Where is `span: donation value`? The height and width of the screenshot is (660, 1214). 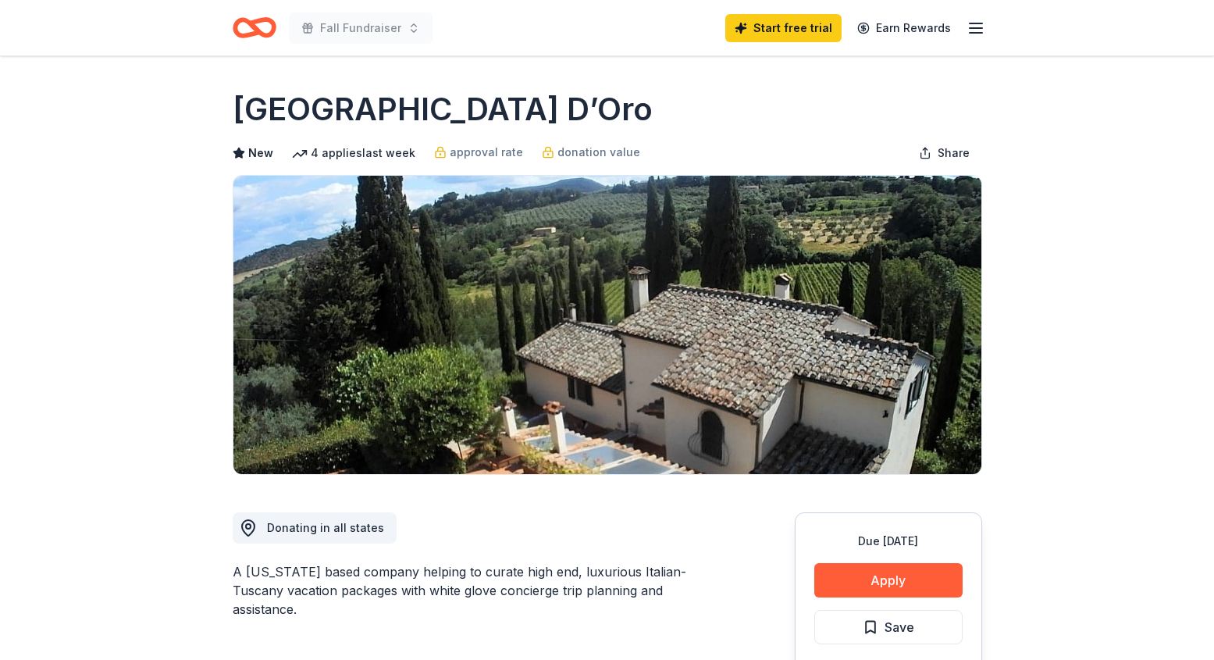
span: donation value is located at coordinates (599, 152).